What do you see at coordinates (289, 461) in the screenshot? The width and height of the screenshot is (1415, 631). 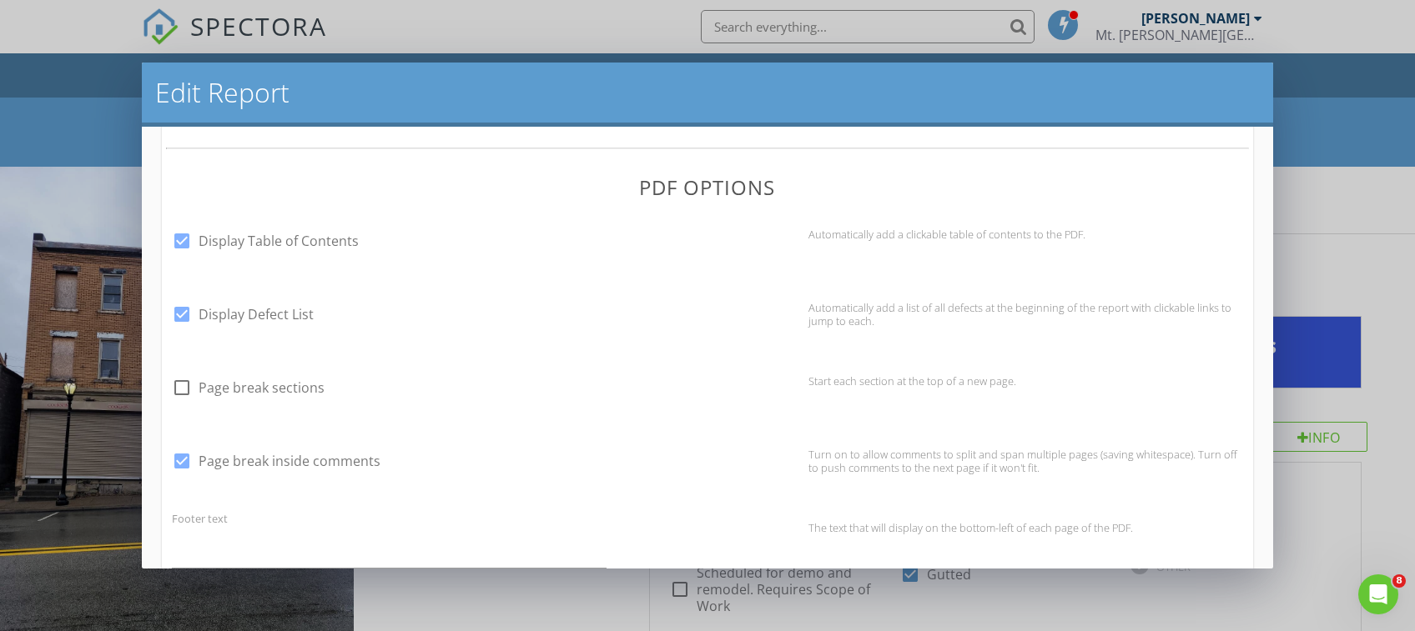 I see `label: Page break inside comments` at bounding box center [289, 461].